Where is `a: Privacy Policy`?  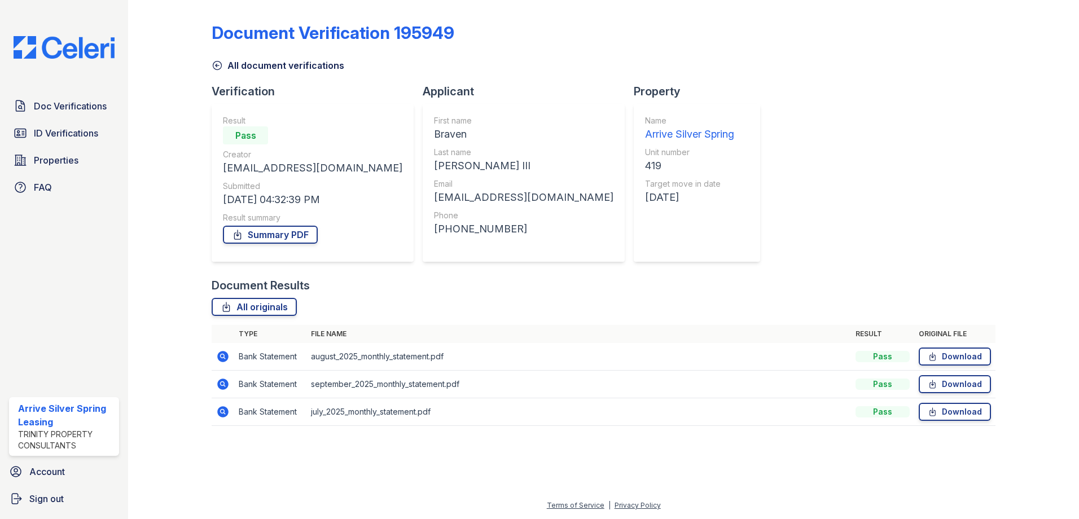
a: Privacy Policy is located at coordinates (638, 505).